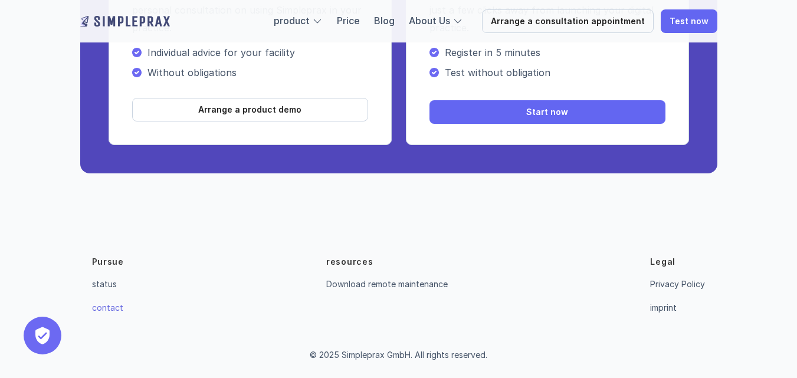 Image resolution: width=797 pixels, height=378 pixels. I want to click on a: Download remote maintenance, so click(387, 284).